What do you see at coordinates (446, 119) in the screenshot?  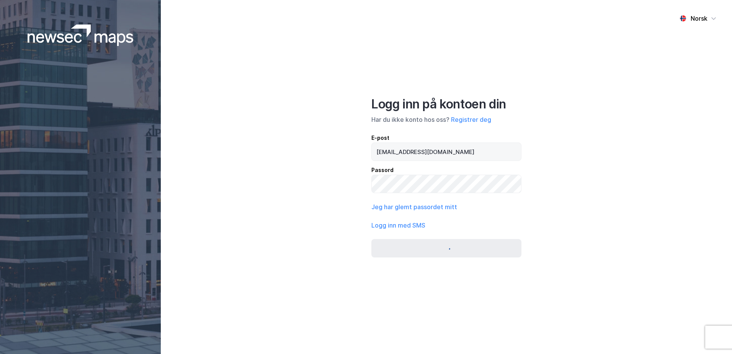 I see `div: Har du ikke konto hos oss?` at bounding box center [446, 119].